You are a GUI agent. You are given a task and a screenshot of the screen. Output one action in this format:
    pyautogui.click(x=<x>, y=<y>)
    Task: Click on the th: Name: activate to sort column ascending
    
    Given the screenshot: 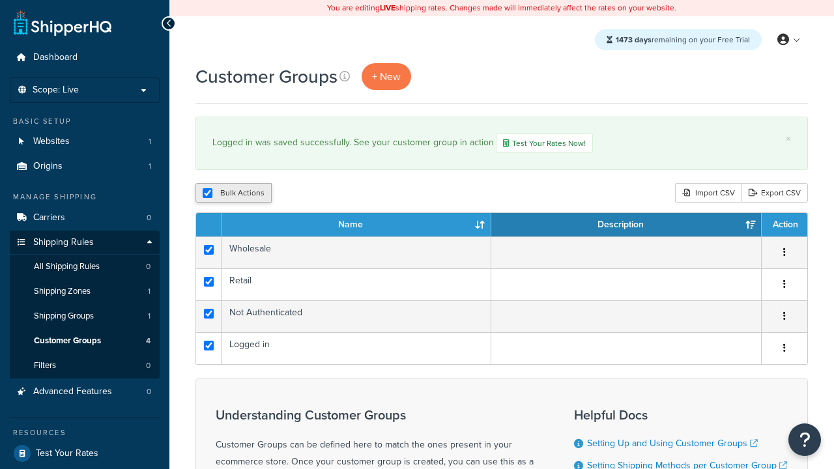 What is the action you would take?
    pyautogui.click(x=357, y=225)
    